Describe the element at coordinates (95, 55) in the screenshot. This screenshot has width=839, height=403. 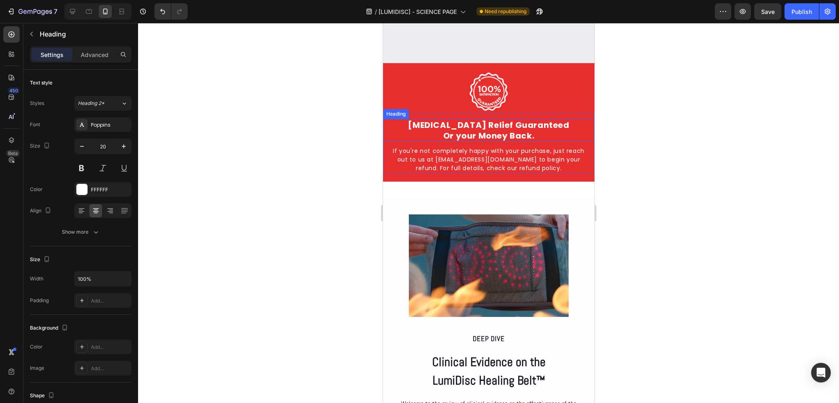
I see `p: Advanced` at that location.